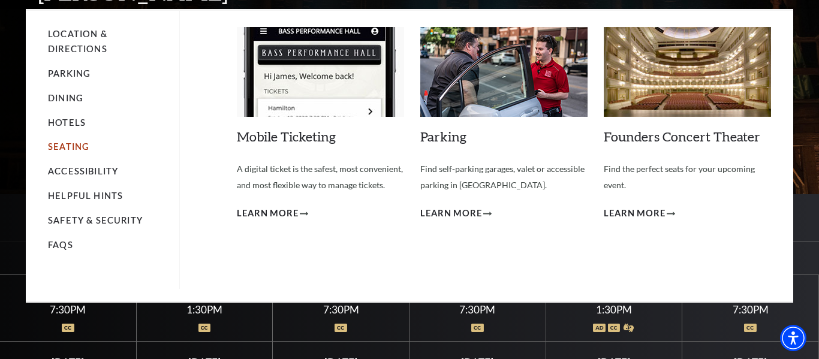 This screenshot has height=359, width=819. I want to click on img: Founders Concert Theater, so click(687, 72).